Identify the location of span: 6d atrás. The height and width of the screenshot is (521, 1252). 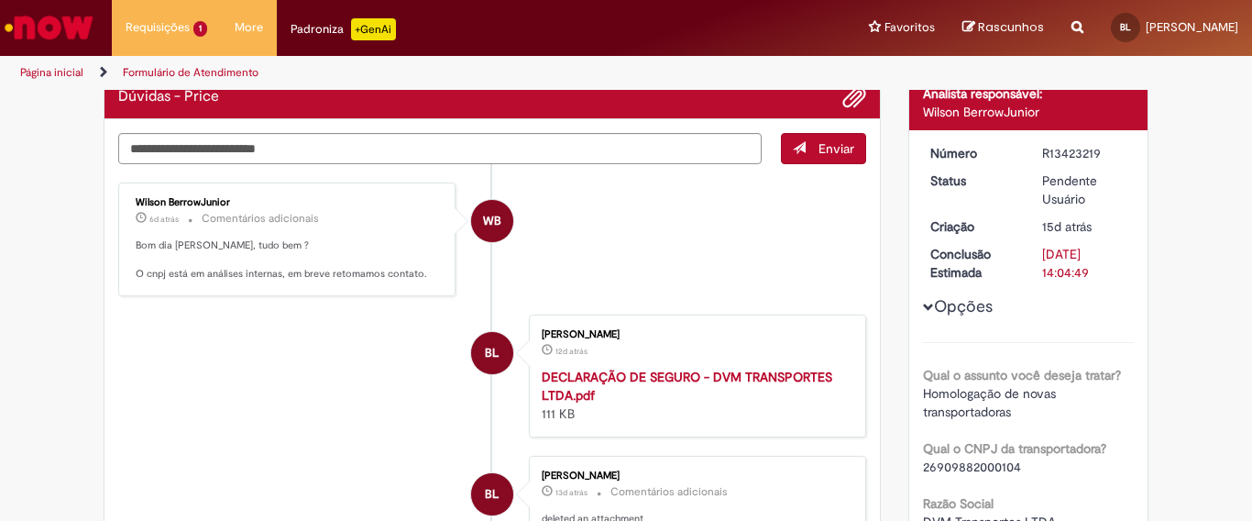
(164, 219).